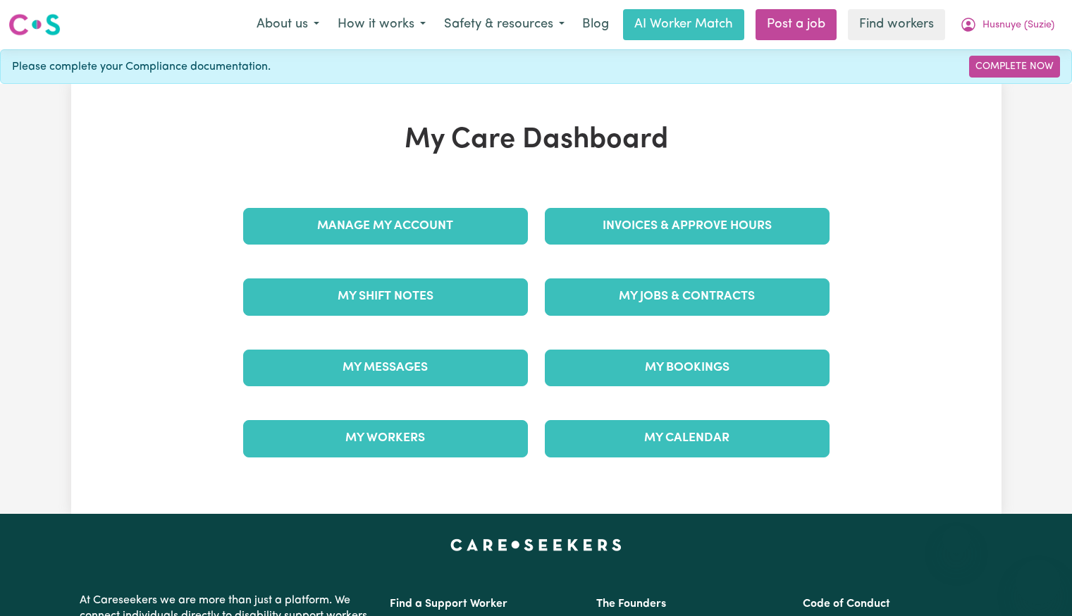 Image resolution: width=1072 pixels, height=616 pixels. What do you see at coordinates (385, 226) in the screenshot?
I see `a: Manage My Account` at bounding box center [385, 226].